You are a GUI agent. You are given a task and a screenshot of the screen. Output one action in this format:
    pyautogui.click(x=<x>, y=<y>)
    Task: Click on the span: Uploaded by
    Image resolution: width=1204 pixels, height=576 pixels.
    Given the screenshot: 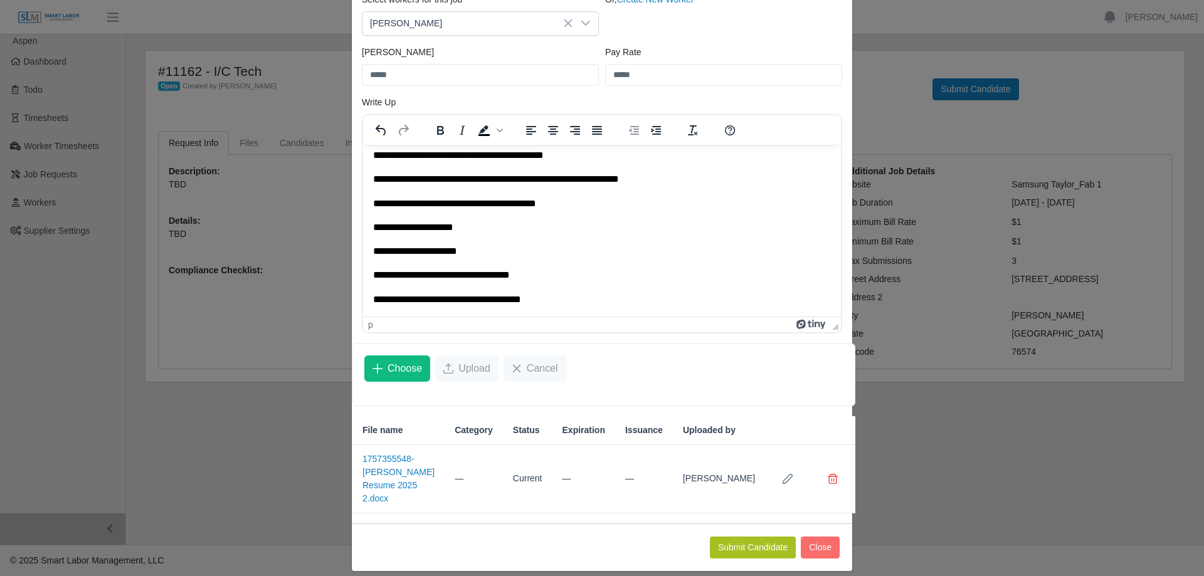 What is the action you would take?
    pyautogui.click(x=709, y=430)
    